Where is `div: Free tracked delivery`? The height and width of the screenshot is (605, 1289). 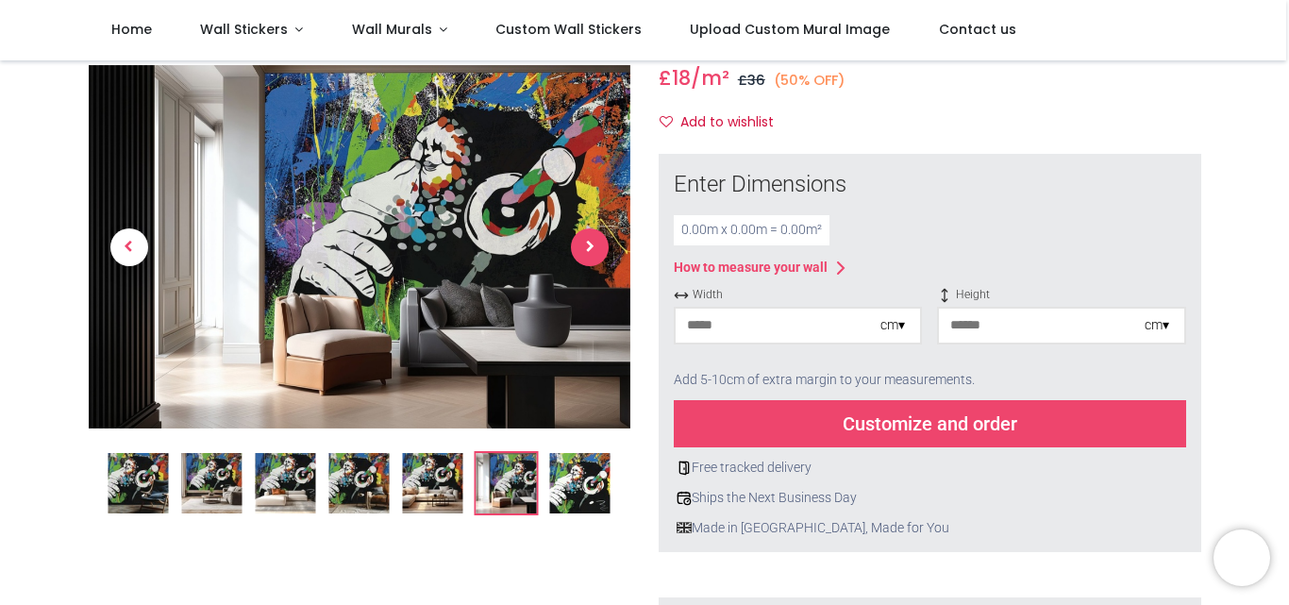 div: Free tracked delivery is located at coordinates (929, 468).